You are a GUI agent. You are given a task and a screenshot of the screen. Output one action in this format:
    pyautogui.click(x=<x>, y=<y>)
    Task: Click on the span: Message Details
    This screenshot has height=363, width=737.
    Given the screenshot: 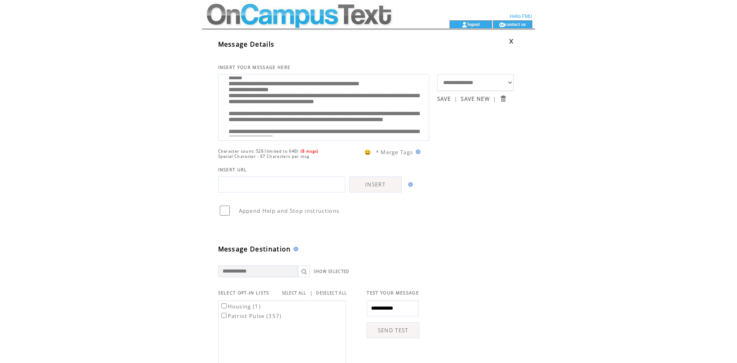 What is the action you would take?
    pyautogui.click(x=246, y=44)
    